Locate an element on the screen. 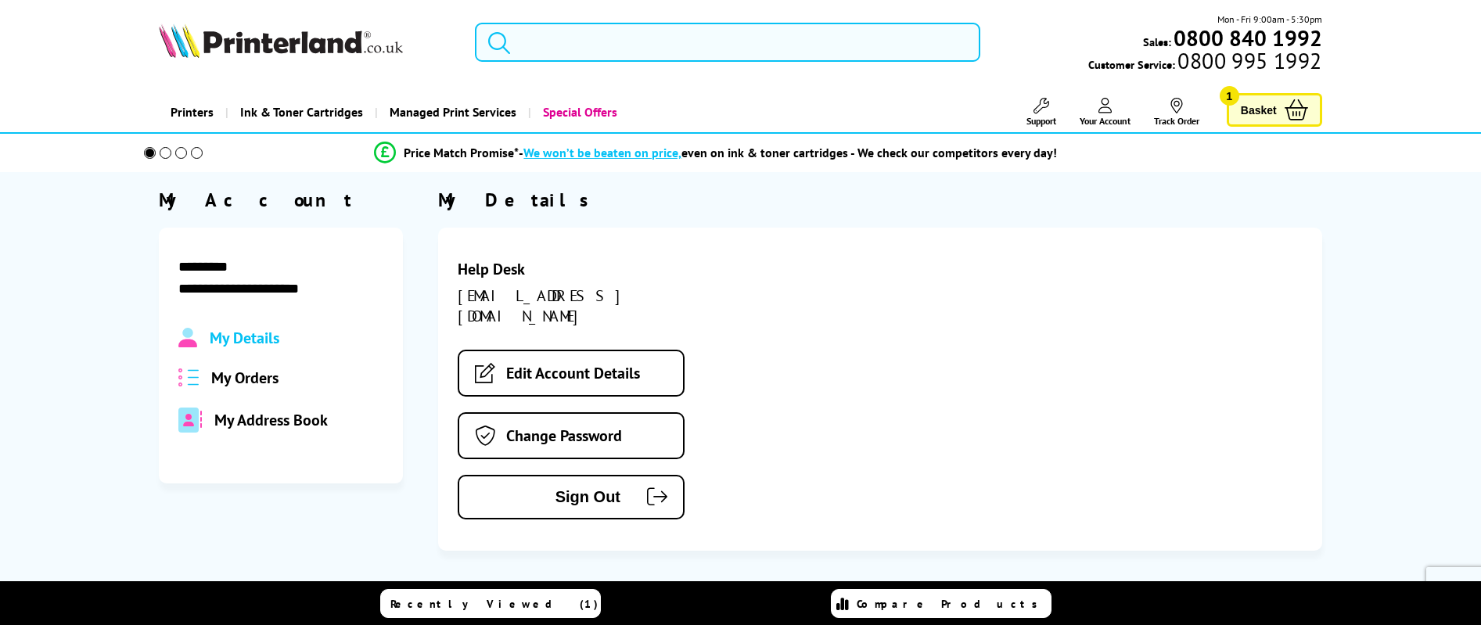 The width and height of the screenshot is (1481, 625). b: 0800 840 1992 is located at coordinates (1248, 38).